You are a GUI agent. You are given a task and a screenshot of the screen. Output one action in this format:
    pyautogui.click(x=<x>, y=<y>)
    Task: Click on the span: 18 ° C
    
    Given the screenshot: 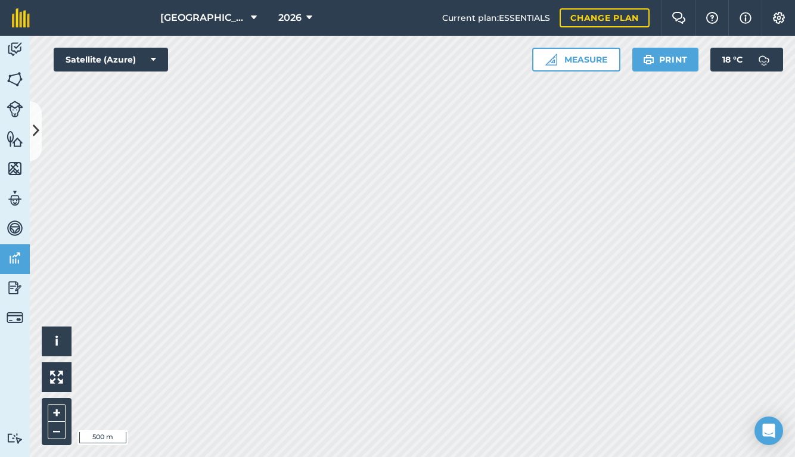 What is the action you would take?
    pyautogui.click(x=732, y=60)
    